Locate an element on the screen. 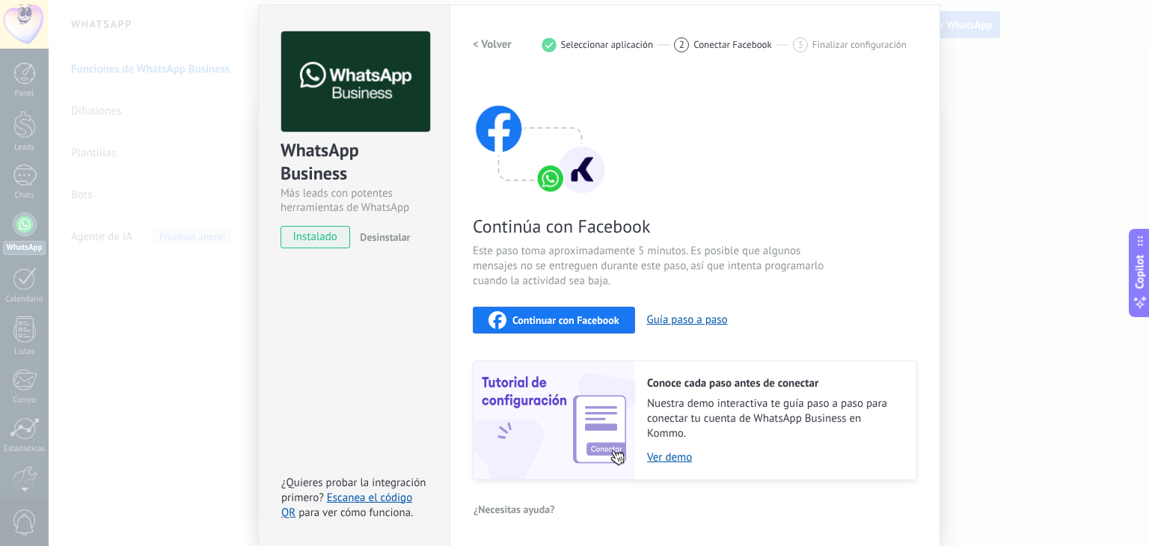  span: Este paso toma aproximadamente 5 minutos. Es posible que algunos mensajes no se entreguen durante... is located at coordinates (651, 266).